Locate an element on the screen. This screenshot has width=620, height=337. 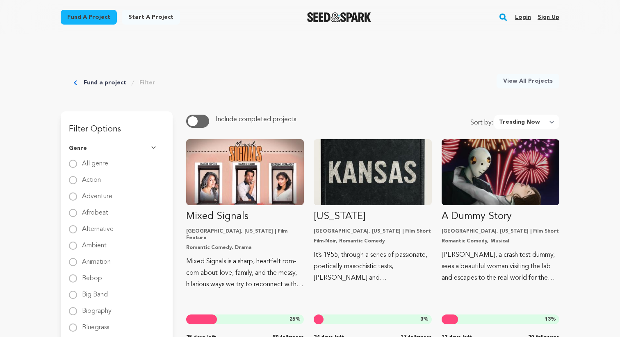
span: Sort by: is located at coordinates (482, 124).